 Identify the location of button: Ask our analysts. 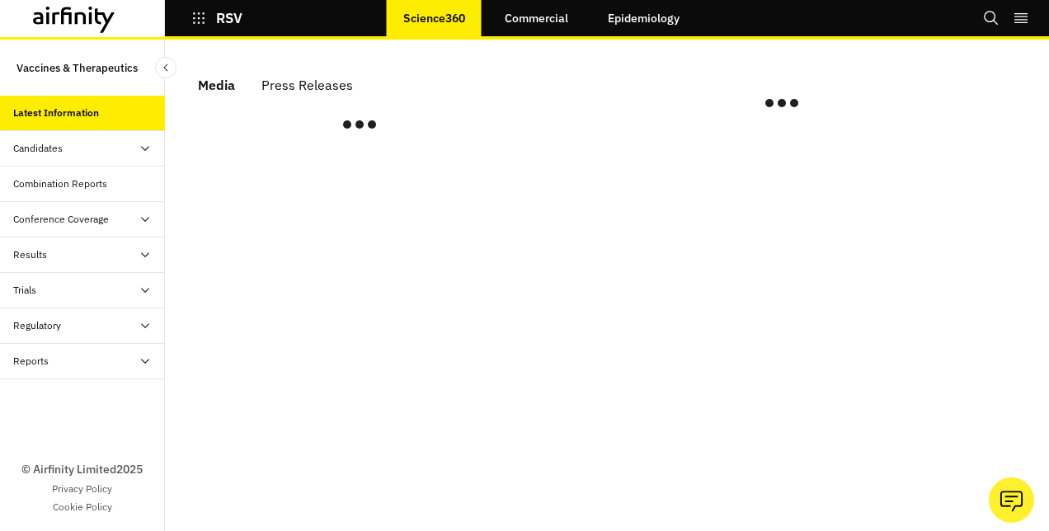
(1011, 500).